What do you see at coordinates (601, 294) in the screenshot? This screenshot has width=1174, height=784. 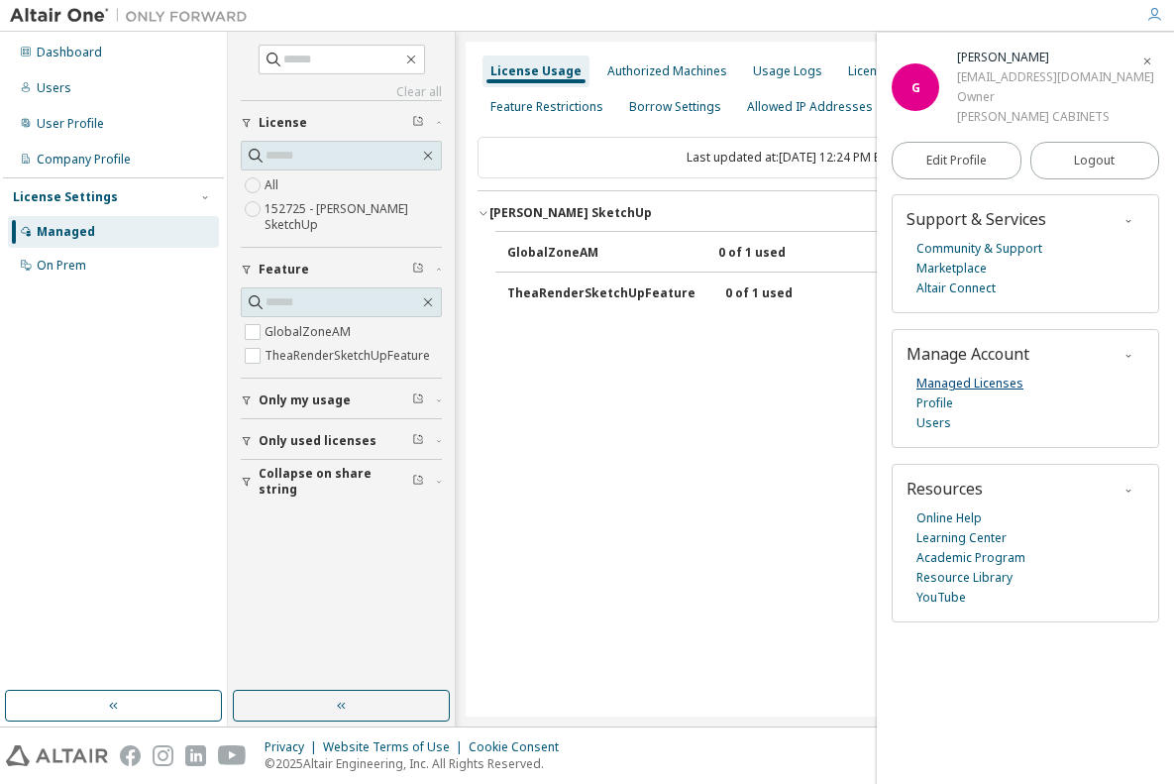 I see `div: TheaRenderSketchUpFeature` at bounding box center [601, 294].